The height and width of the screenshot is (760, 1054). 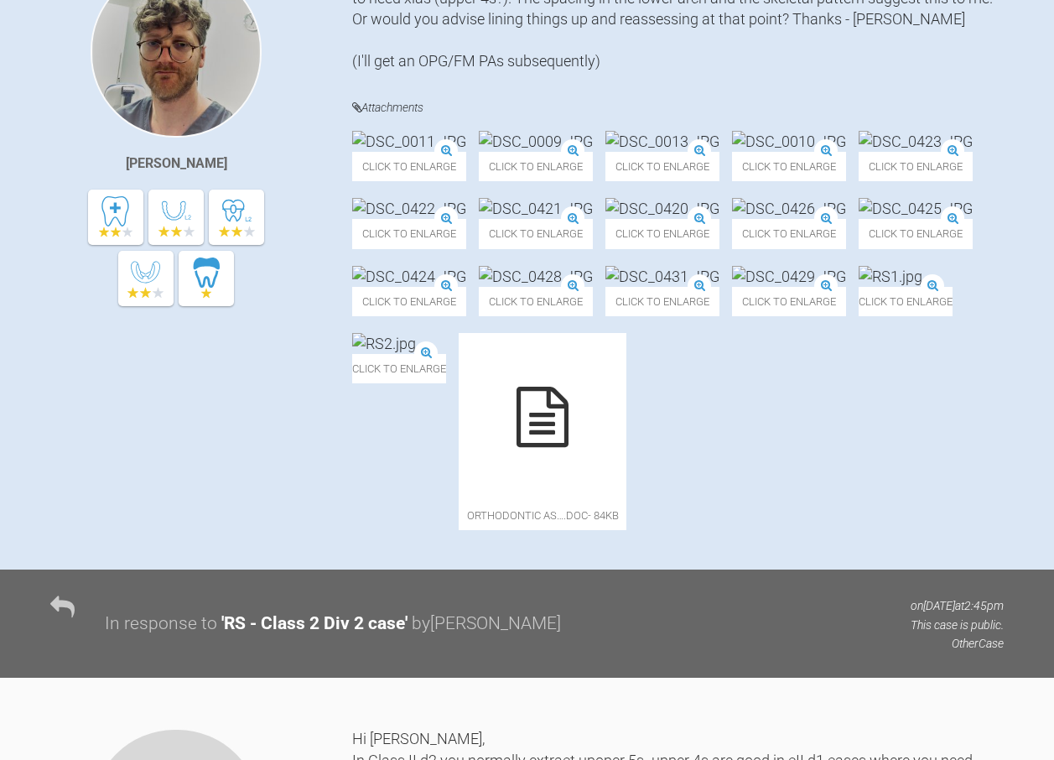 What do you see at coordinates (409, 208) in the screenshot?
I see `img: DSC_0422.JPG` at bounding box center [409, 208].